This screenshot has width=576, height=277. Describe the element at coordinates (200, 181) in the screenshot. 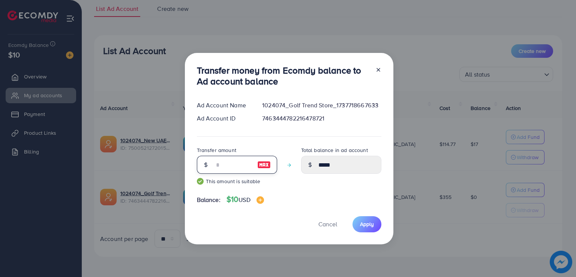

I see `img: guide` at that location.